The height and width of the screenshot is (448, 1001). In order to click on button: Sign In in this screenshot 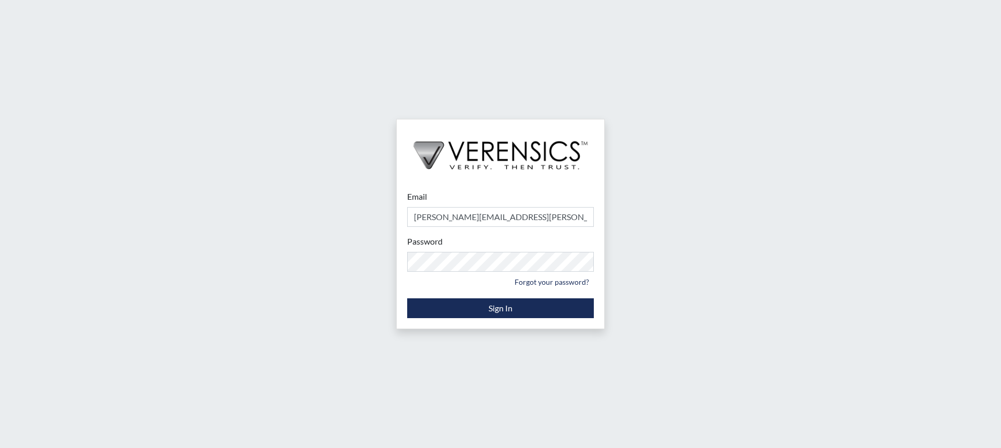, I will do `click(500, 308)`.